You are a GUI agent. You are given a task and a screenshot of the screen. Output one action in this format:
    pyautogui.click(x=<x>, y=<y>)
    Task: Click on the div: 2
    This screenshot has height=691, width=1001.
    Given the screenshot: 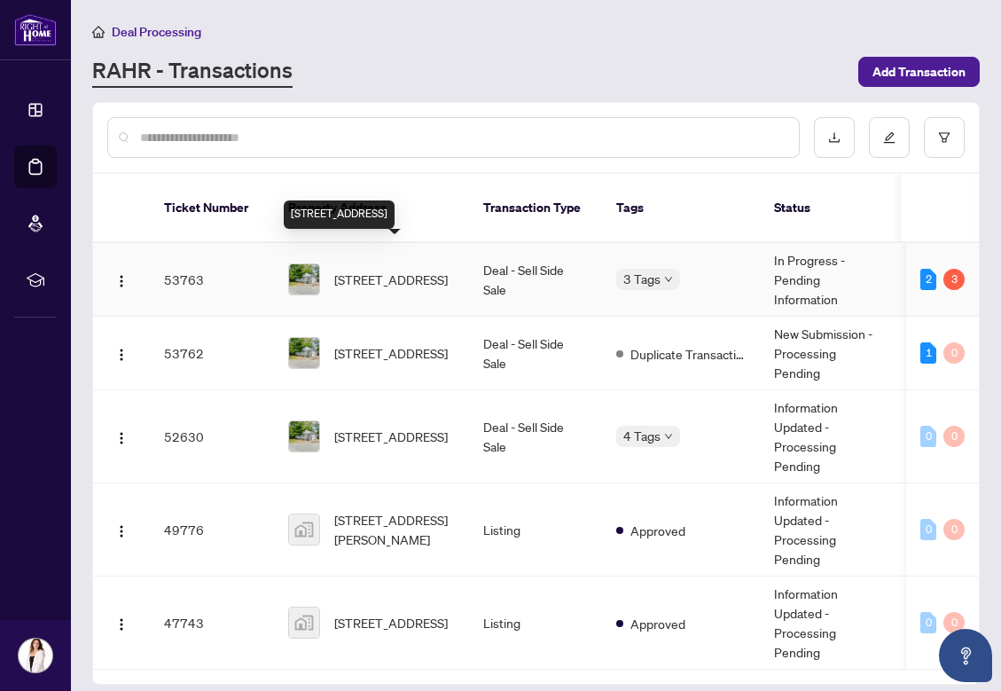 What is the action you would take?
    pyautogui.click(x=929, y=279)
    